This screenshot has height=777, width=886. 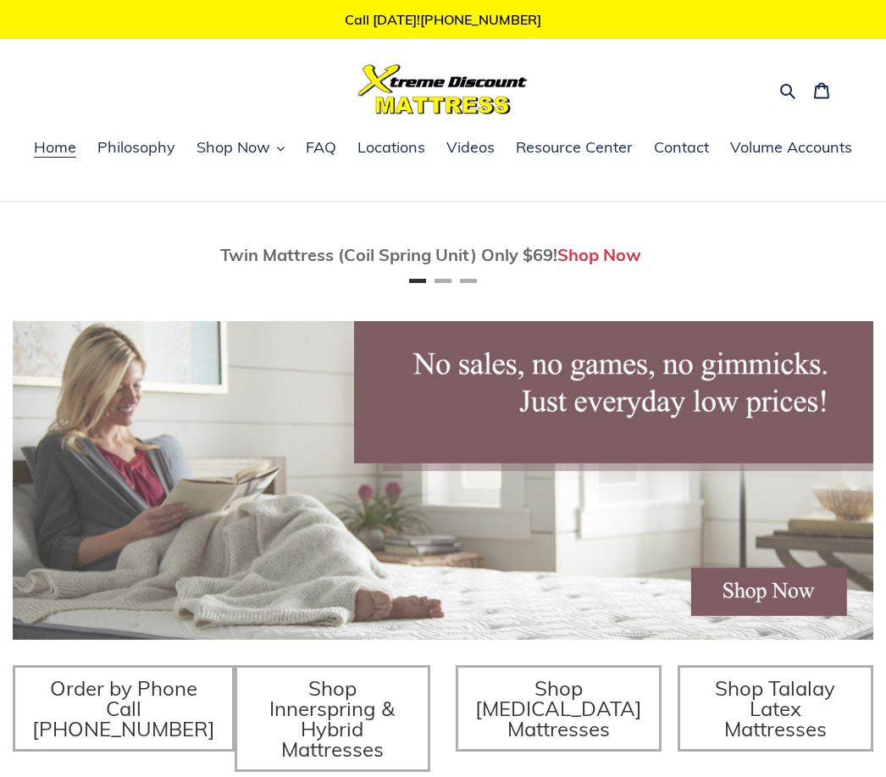 What do you see at coordinates (599, 254) in the screenshot?
I see `a: Shop Now` at bounding box center [599, 254].